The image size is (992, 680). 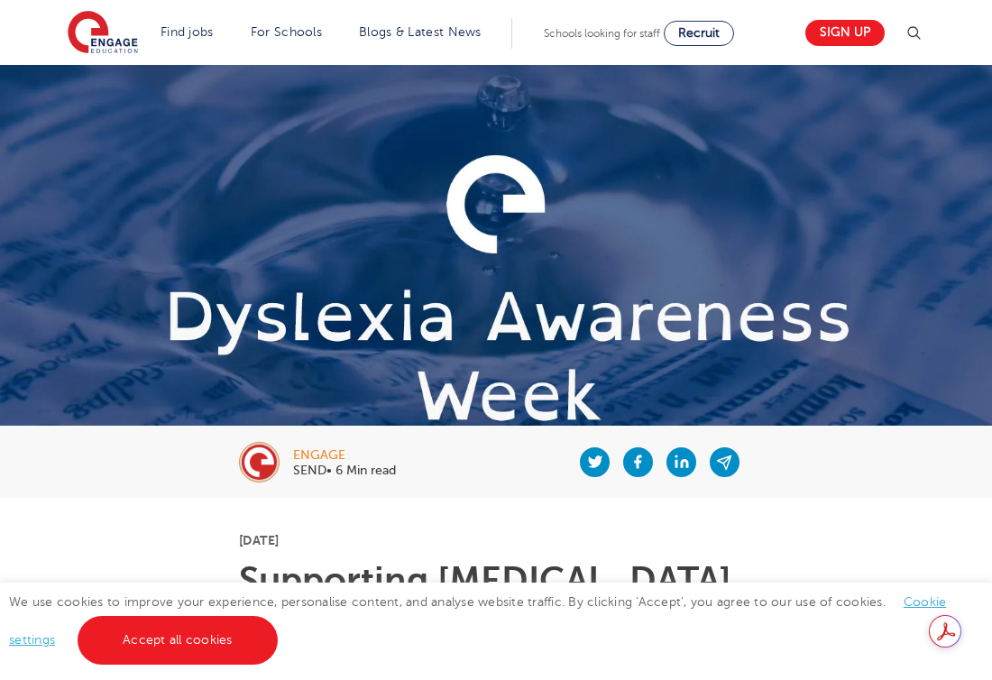 I want to click on a: For Schools, so click(x=286, y=32).